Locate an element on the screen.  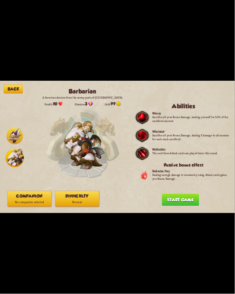
img: Stamina_Icon.png is located at coordinates (90, 104).